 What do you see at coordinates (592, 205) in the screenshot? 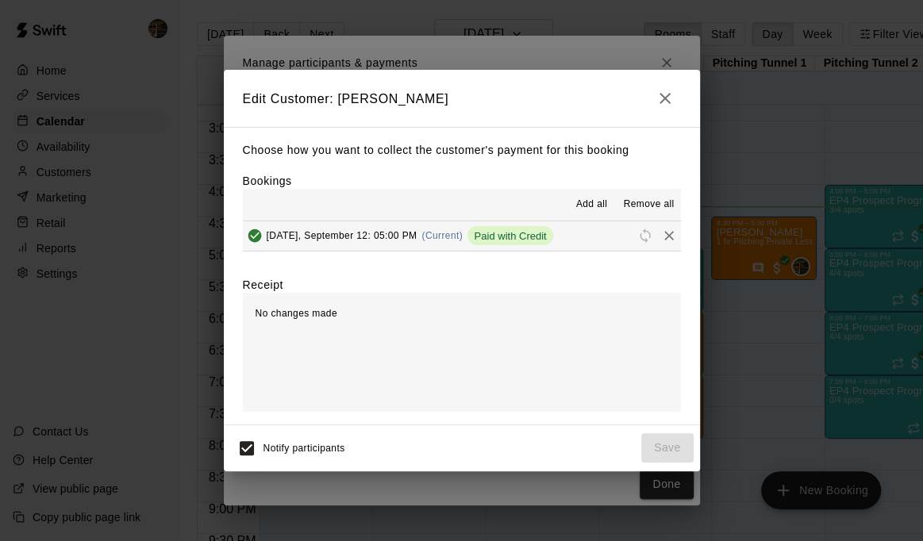
I see `span: Add all` at bounding box center [592, 205].